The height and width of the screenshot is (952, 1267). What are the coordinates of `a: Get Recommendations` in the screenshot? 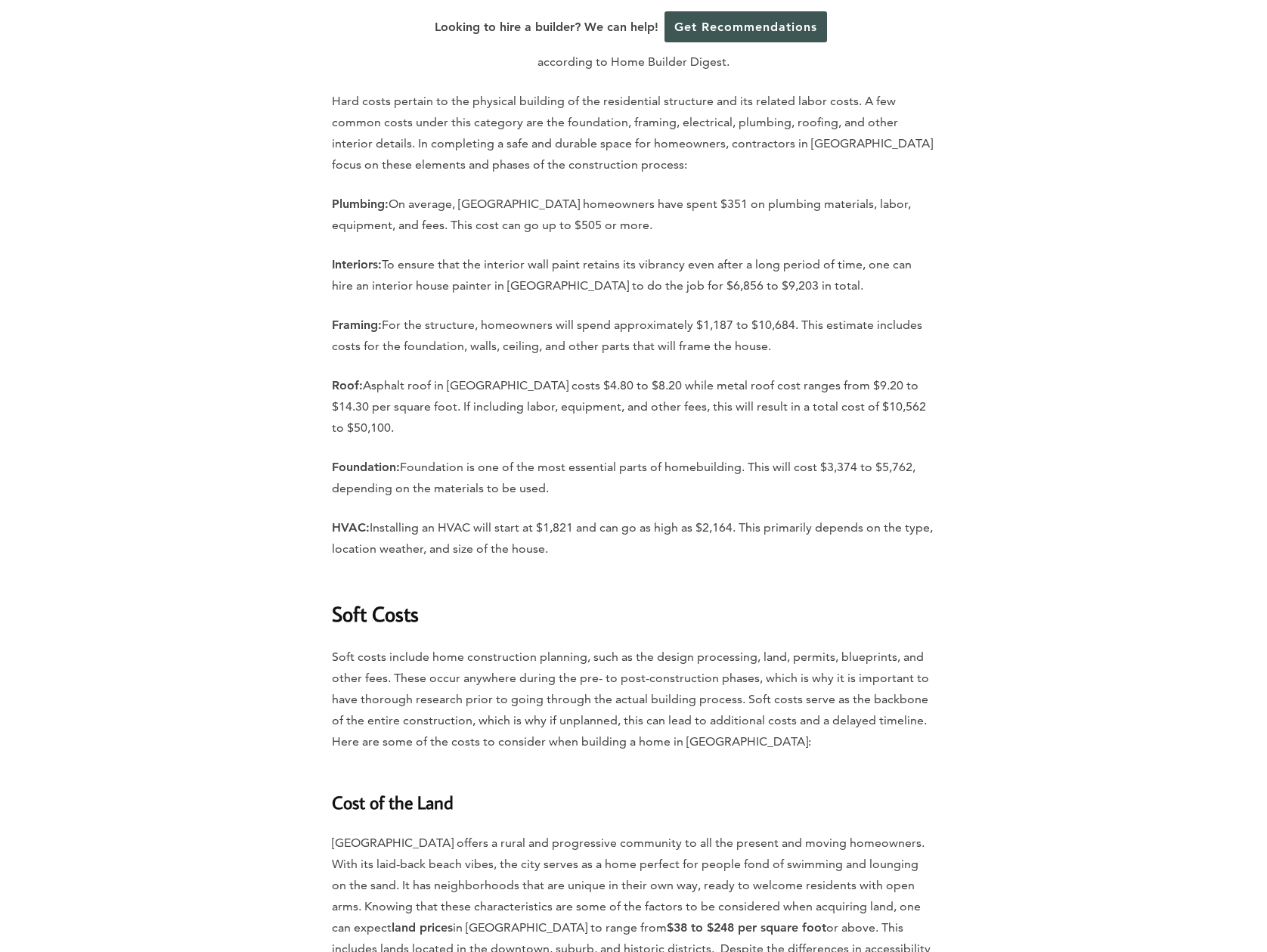 It's located at (746, 27).